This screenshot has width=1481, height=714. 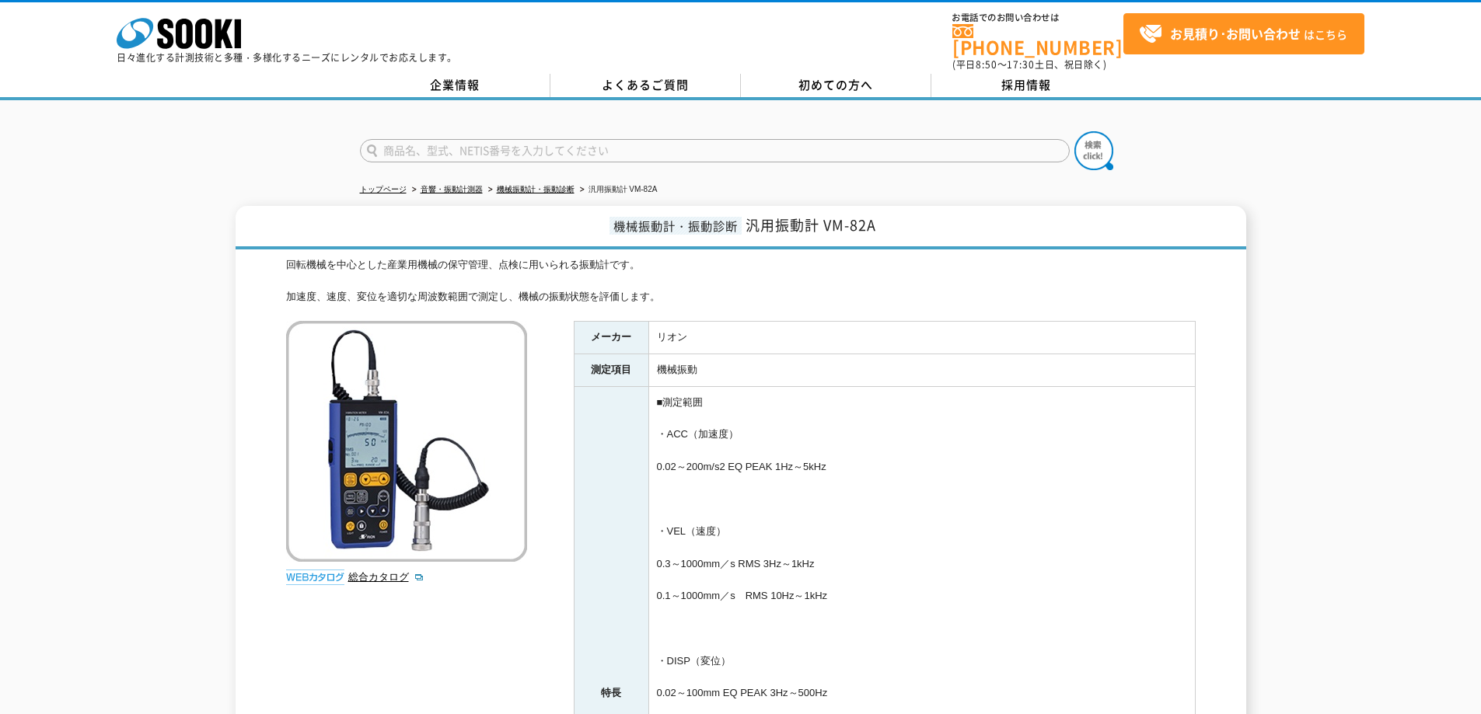 What do you see at coordinates (1038, 18) in the screenshot?
I see `span: お電話でのお問い合わせは` at bounding box center [1038, 18].